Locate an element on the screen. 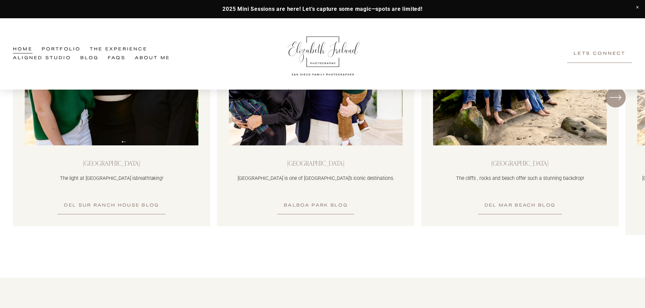 Image resolution: width=645 pixels, height=308 pixels. img: Elizabeth Ireland Photography San Diego Family Photographer is located at coordinates (323, 54).